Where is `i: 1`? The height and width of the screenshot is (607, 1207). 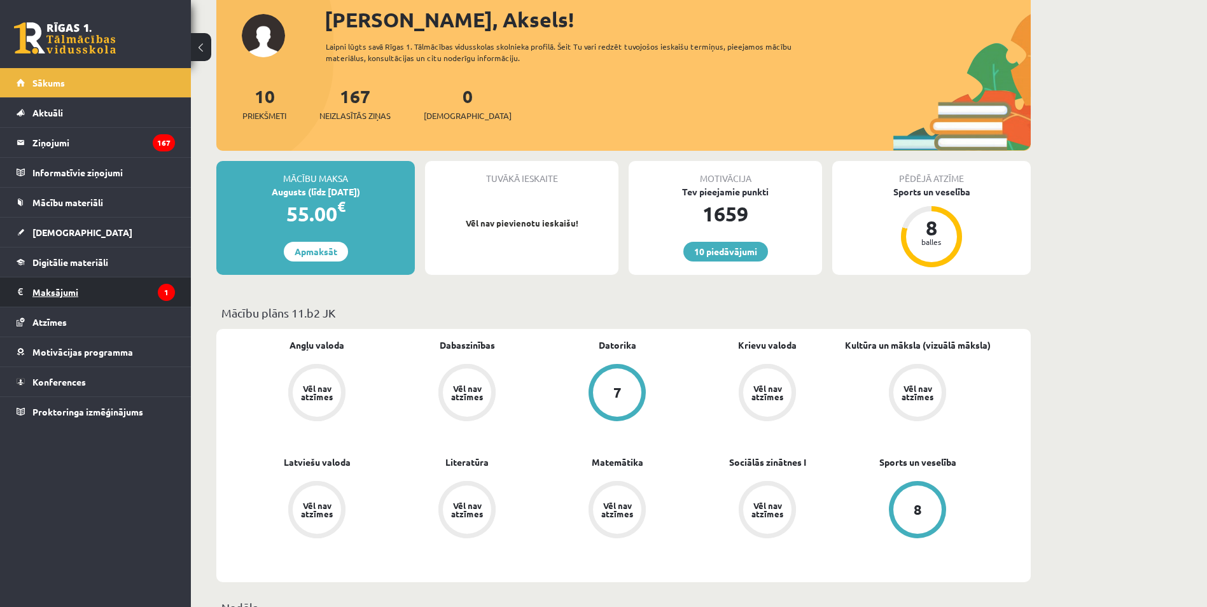 i: 1 is located at coordinates (166, 292).